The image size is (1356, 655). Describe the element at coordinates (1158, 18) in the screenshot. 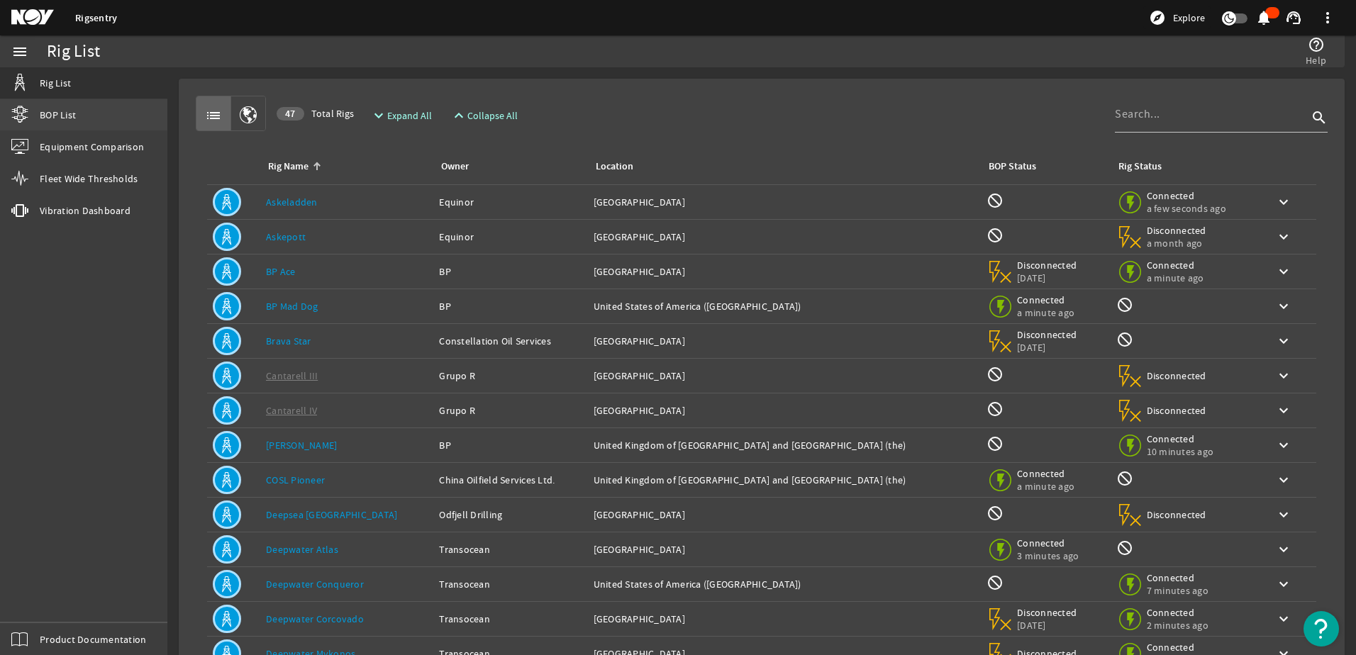

I see `mat-icon: explore` at that location.